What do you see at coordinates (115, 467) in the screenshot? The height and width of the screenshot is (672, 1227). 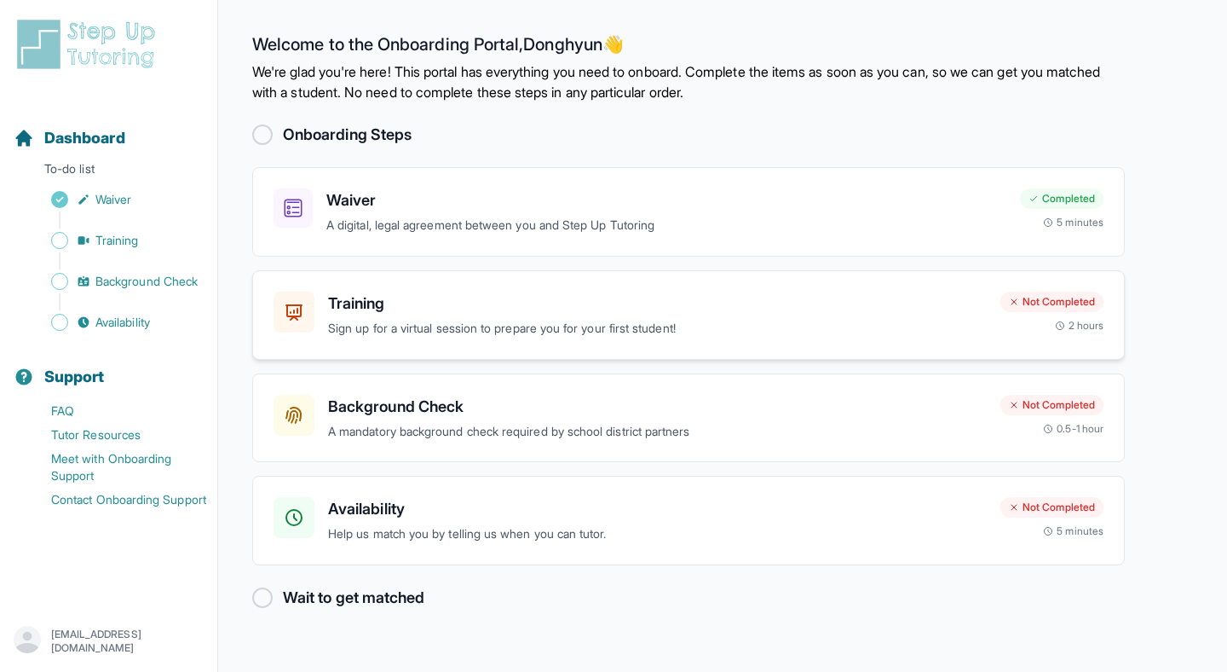 I see `a: Meet with Onboarding Support` at bounding box center [115, 467].